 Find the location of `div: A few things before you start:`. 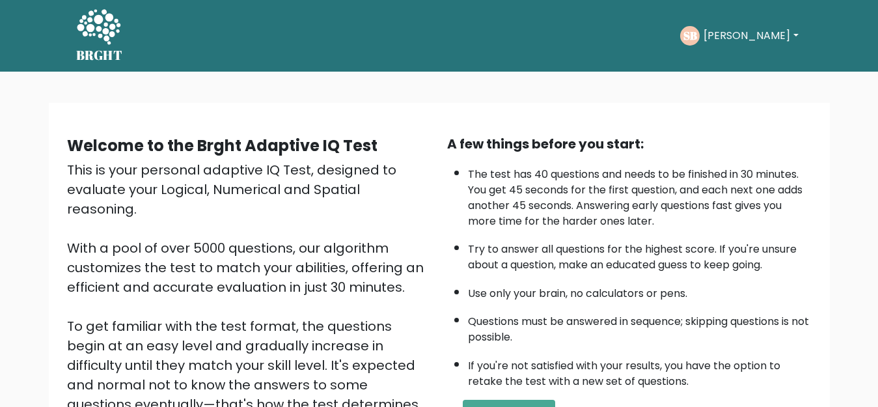

div: A few things before you start: is located at coordinates (629, 144).